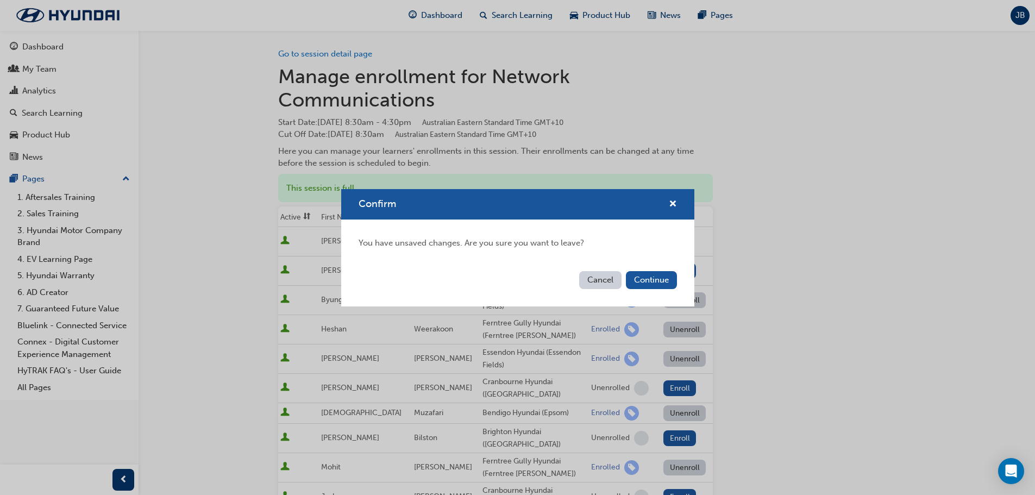 The width and height of the screenshot is (1035, 495). Describe the element at coordinates (1011, 471) in the screenshot. I see `div: Open Intercom Messenger` at that location.